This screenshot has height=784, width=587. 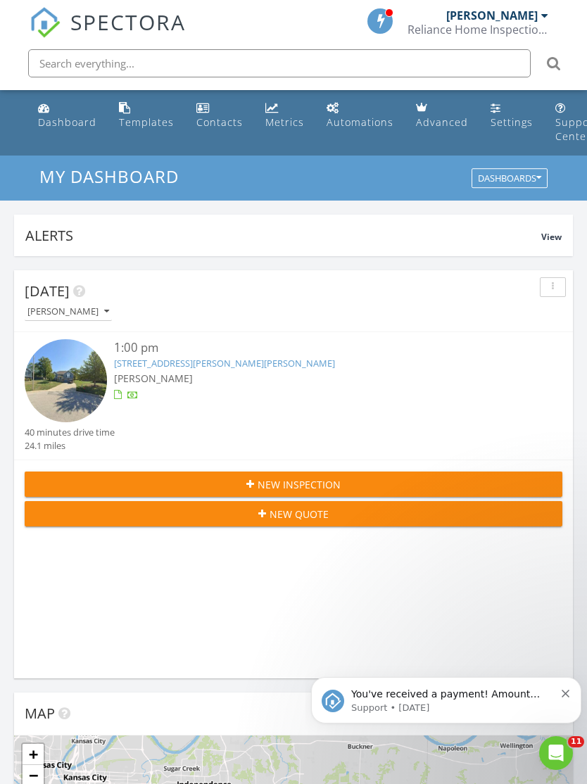 I want to click on a: Dashboard, so click(x=67, y=115).